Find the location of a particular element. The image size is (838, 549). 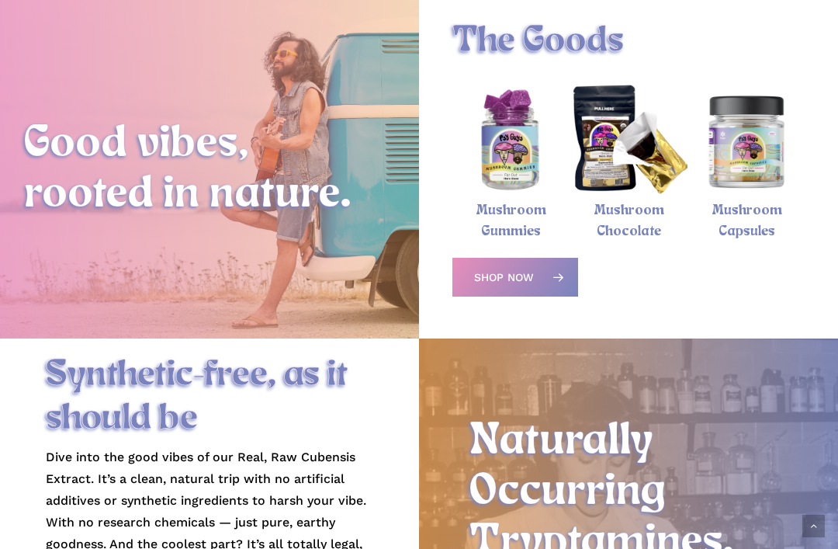

h1: The Goods is located at coordinates (629, 43).